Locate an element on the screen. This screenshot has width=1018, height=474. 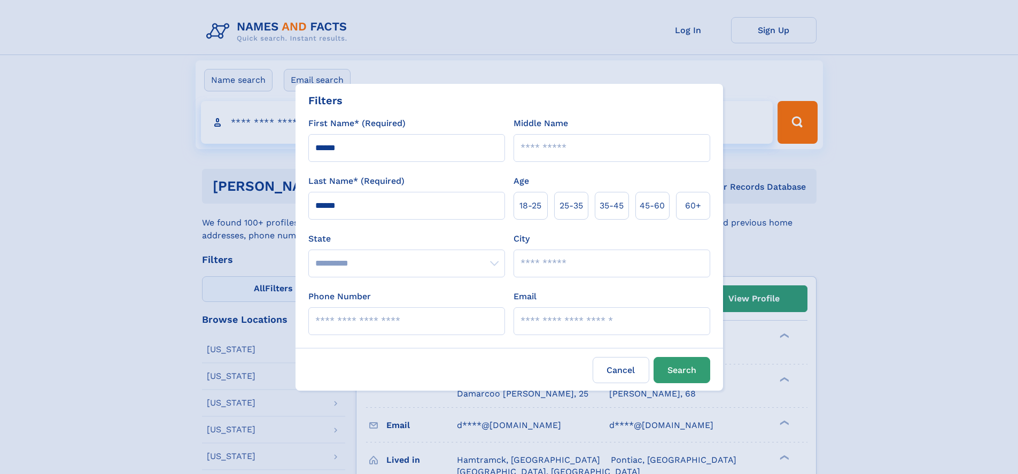
span: 18‑25 is located at coordinates (530, 206).